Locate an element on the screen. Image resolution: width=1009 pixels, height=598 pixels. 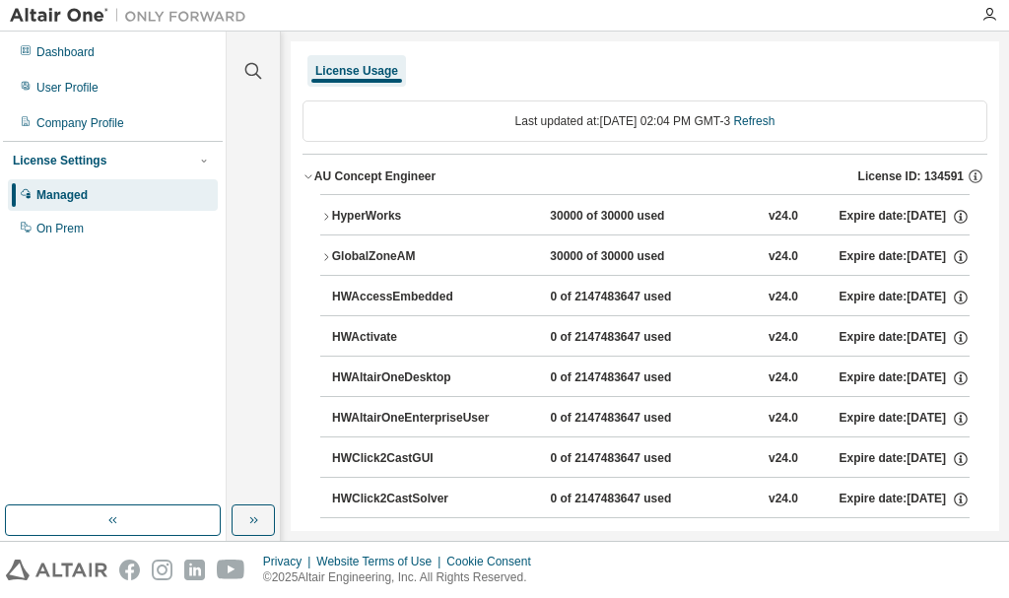
div: GlobalZoneAM is located at coordinates (421, 257).